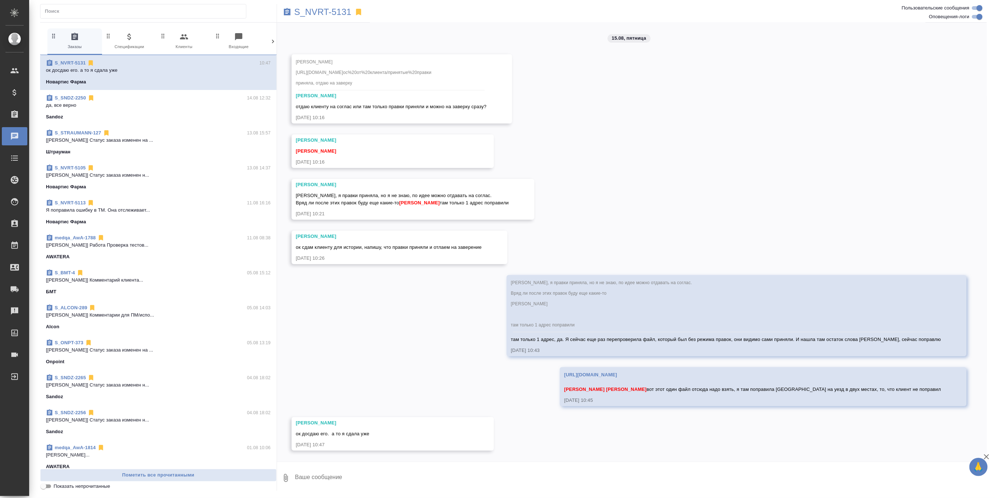 This screenshot has height=498, width=995. I want to click on span: Показать непрочитанные, so click(82, 486).